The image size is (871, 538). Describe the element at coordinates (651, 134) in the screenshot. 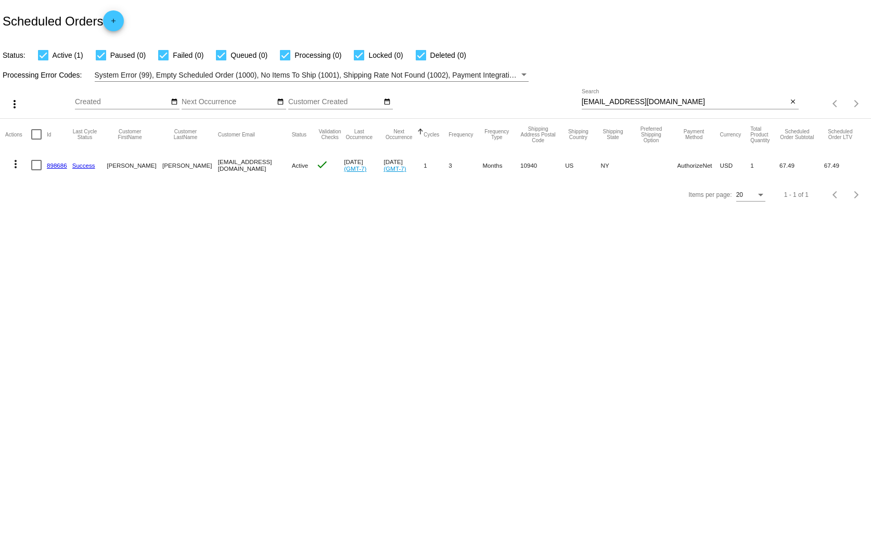

I see `button: Change sorting for PreferredShippingOption` at that location.